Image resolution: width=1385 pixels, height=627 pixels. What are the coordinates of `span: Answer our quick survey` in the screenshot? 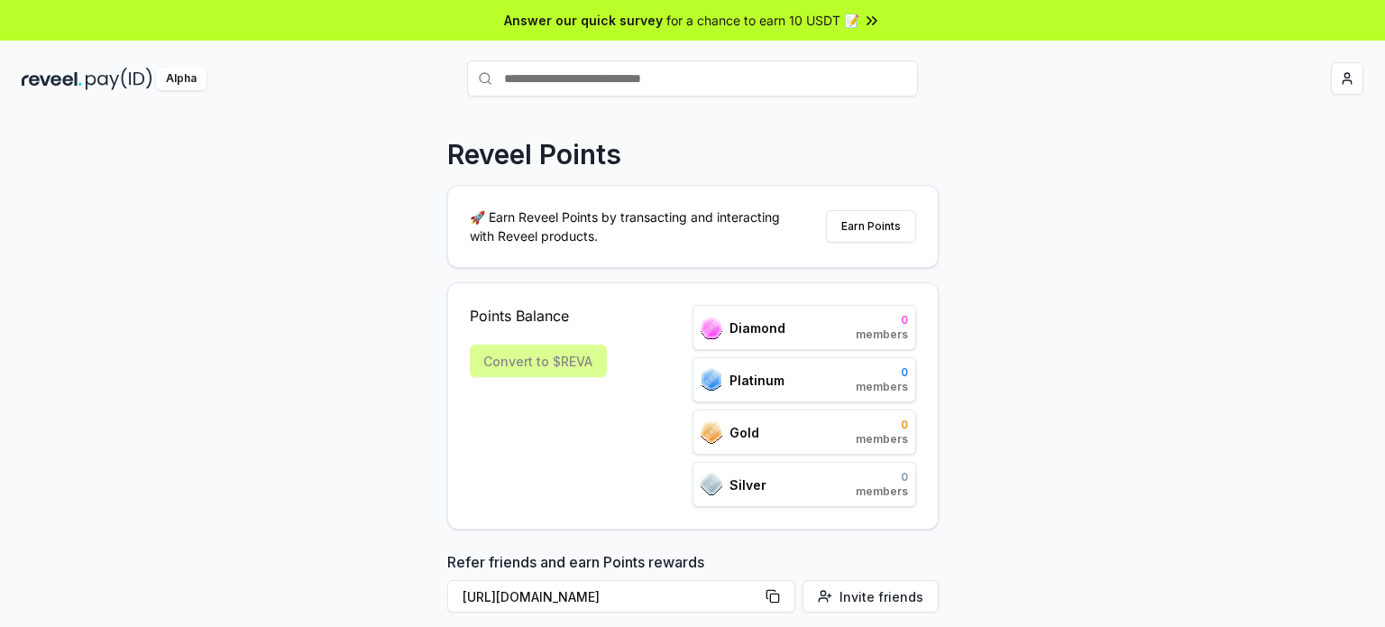 It's located at (583, 20).